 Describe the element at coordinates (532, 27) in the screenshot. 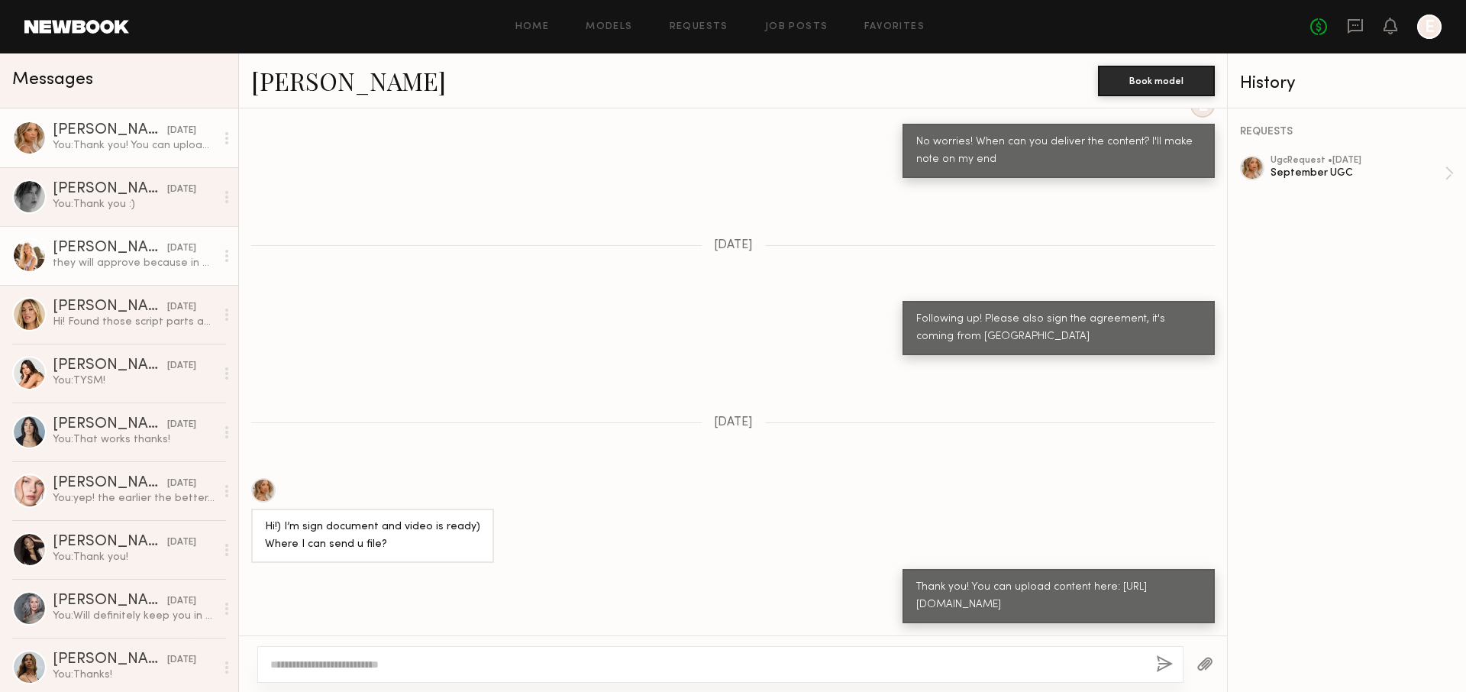

I see `a: Home` at that location.